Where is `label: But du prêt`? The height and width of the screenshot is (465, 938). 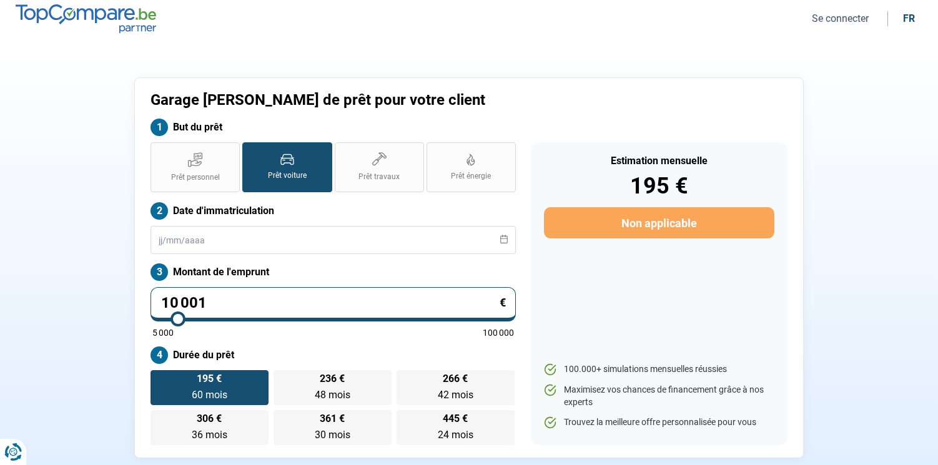
label: But du prêt is located at coordinates (333, 127).